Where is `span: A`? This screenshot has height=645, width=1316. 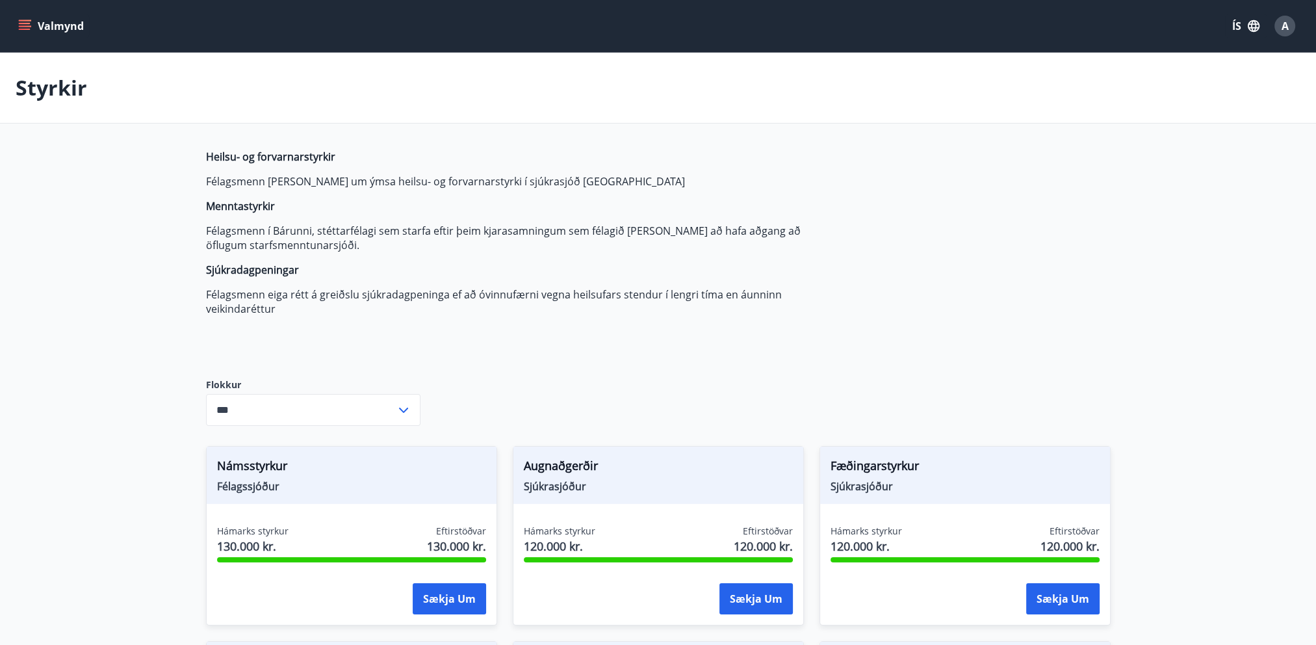
span: A is located at coordinates (1285, 26).